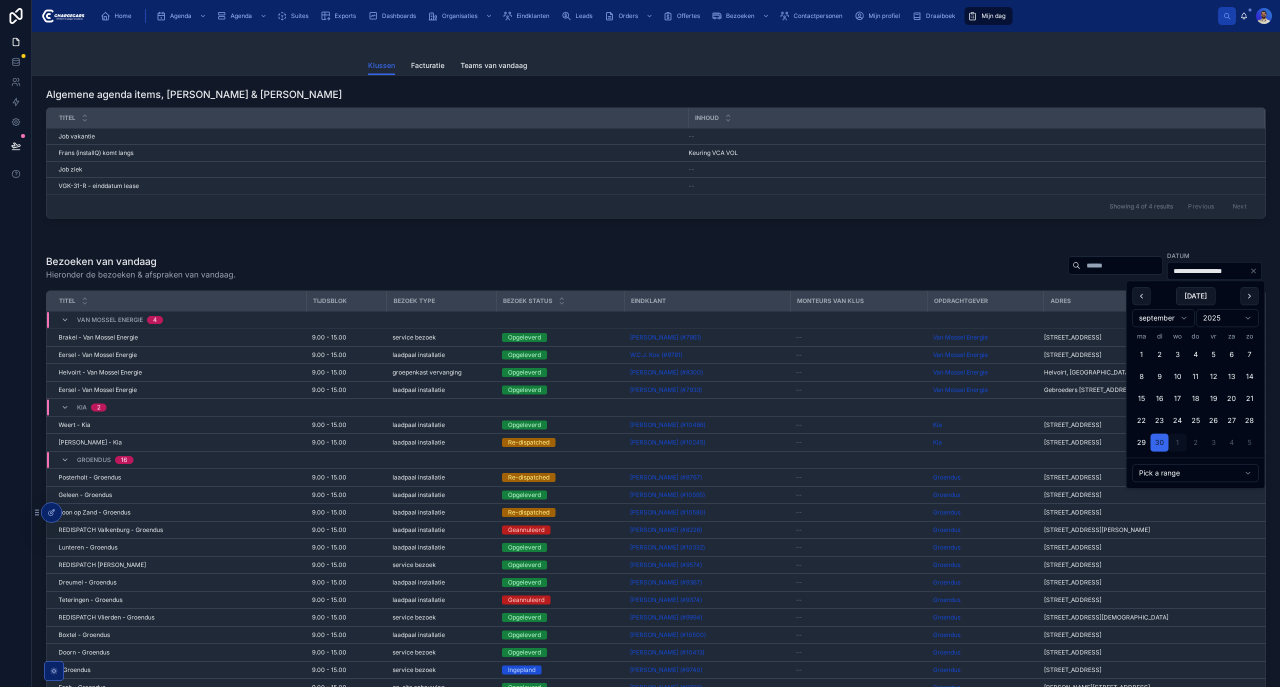  I want to click on span: Teams van vandaag, so click(494, 66).